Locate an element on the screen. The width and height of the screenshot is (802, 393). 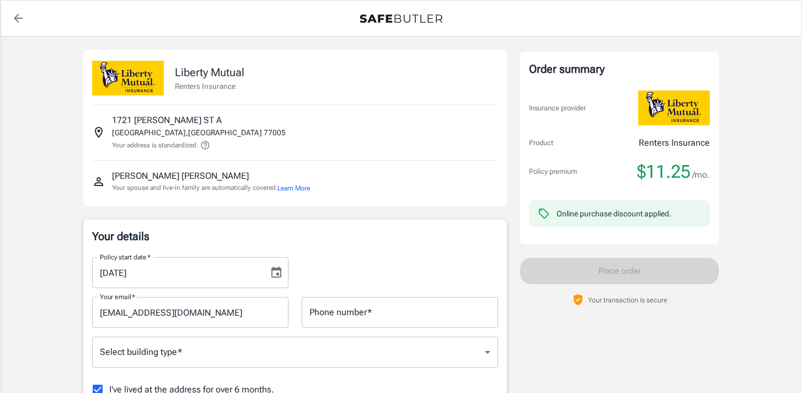
span: /mo. is located at coordinates (701, 175).